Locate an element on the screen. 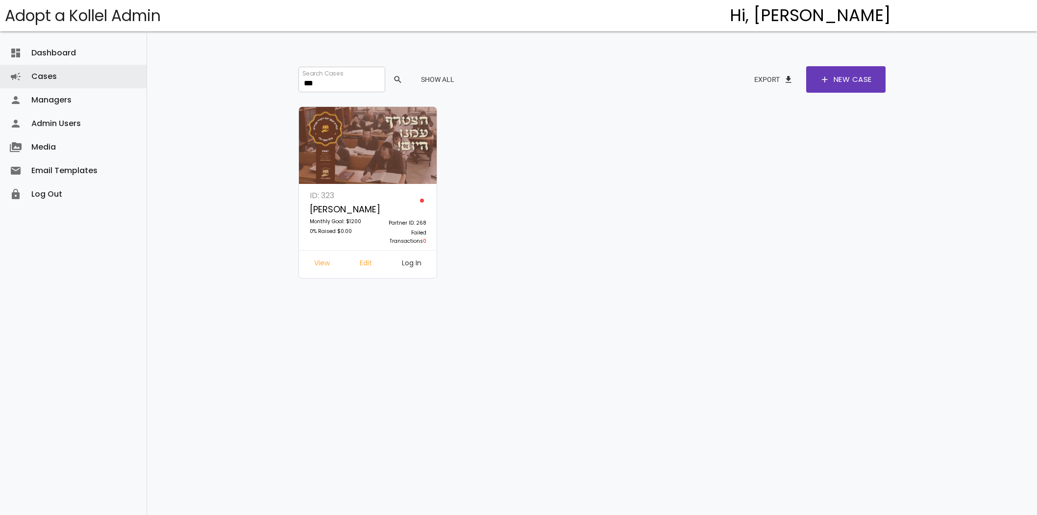  i: lock is located at coordinates (16, 194).